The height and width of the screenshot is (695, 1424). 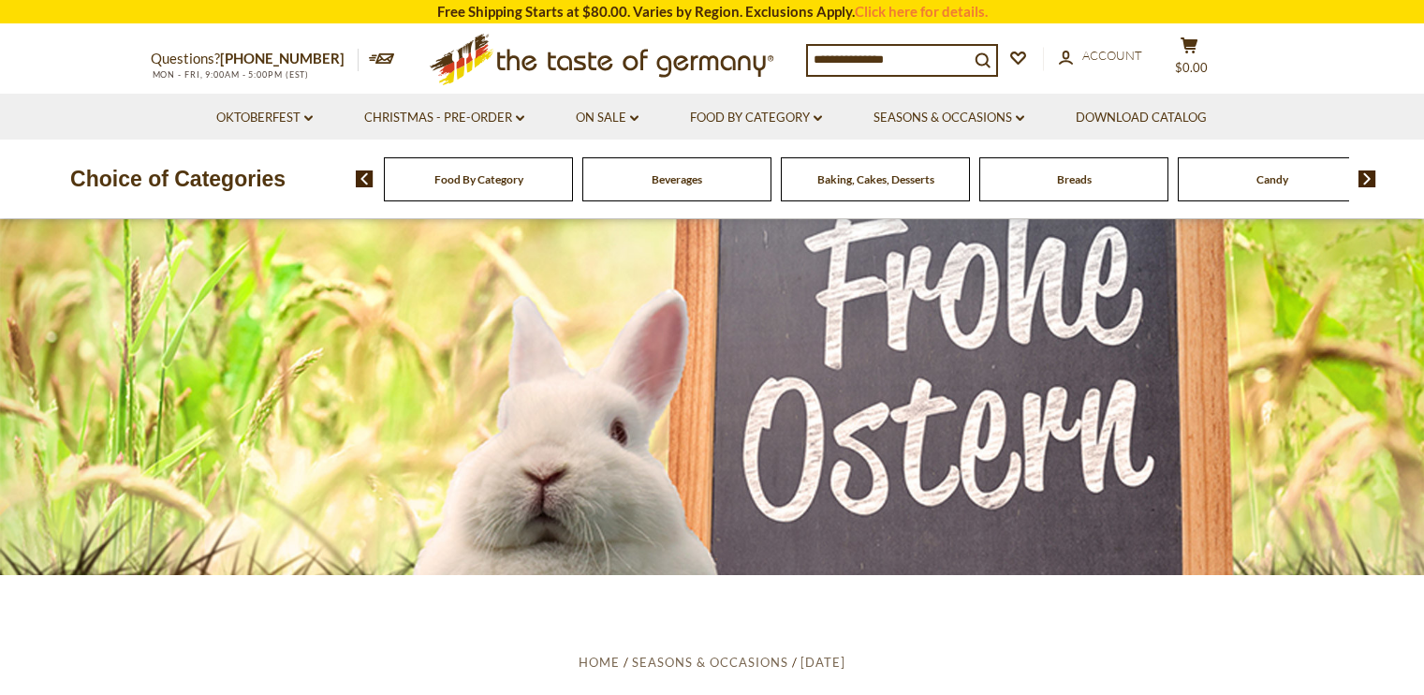 What do you see at coordinates (875, 179) in the screenshot?
I see `a: Baking, Cakes, Desserts` at bounding box center [875, 179].